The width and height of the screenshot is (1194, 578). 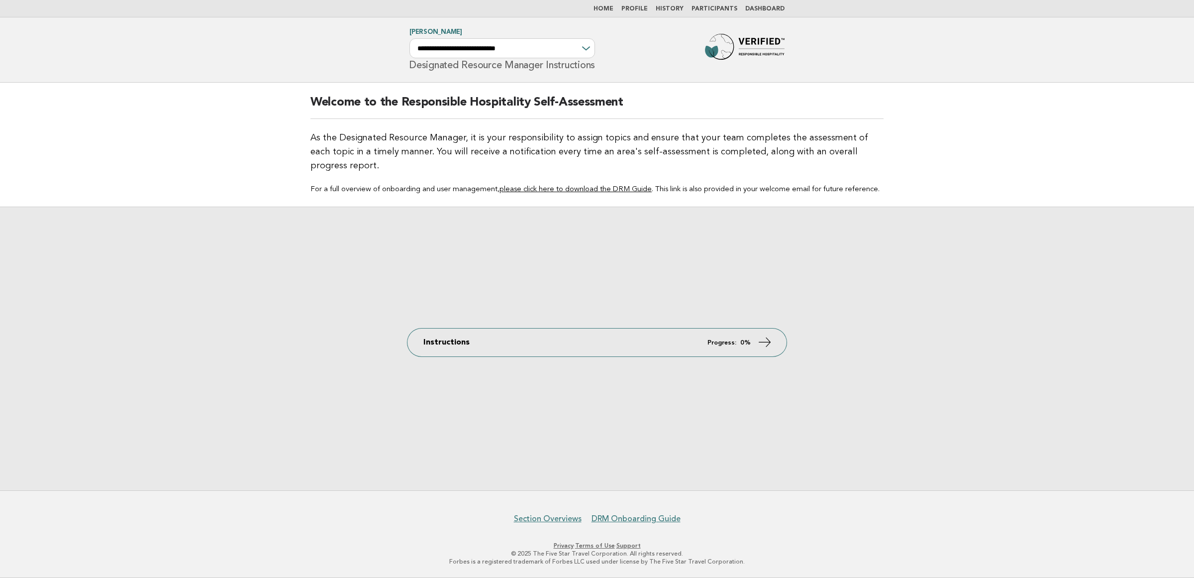 What do you see at coordinates (597, 107) in the screenshot?
I see `h2: Welcome to the Responsible Hospitality Self-Assessment` at bounding box center [597, 107].